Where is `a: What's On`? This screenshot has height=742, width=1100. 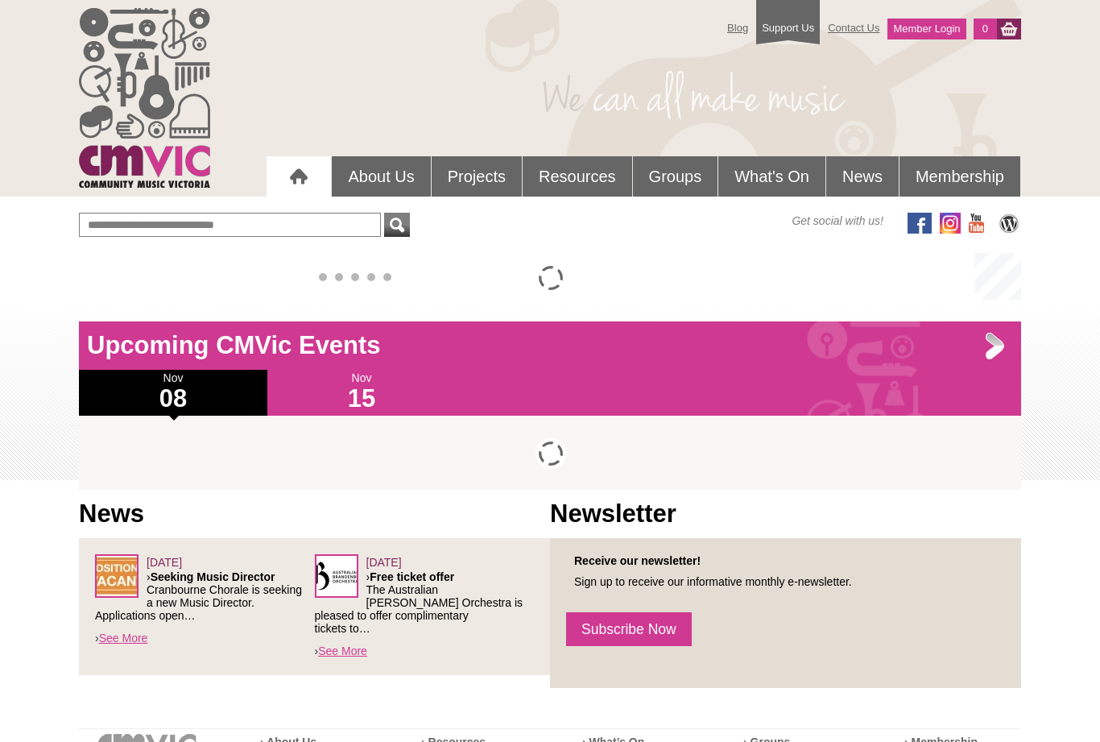
a: What's On is located at coordinates (772, 176).